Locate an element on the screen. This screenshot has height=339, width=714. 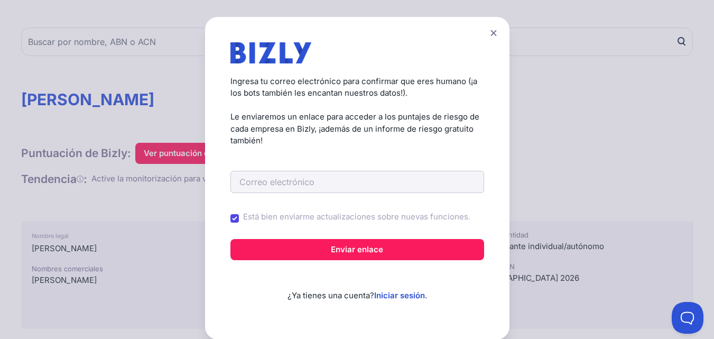
font: Le enviaremos un enlace para acceder a los puntajes de riesgo de cada empresa en Bizly, ¡además d... is located at coordinates (355, 128).